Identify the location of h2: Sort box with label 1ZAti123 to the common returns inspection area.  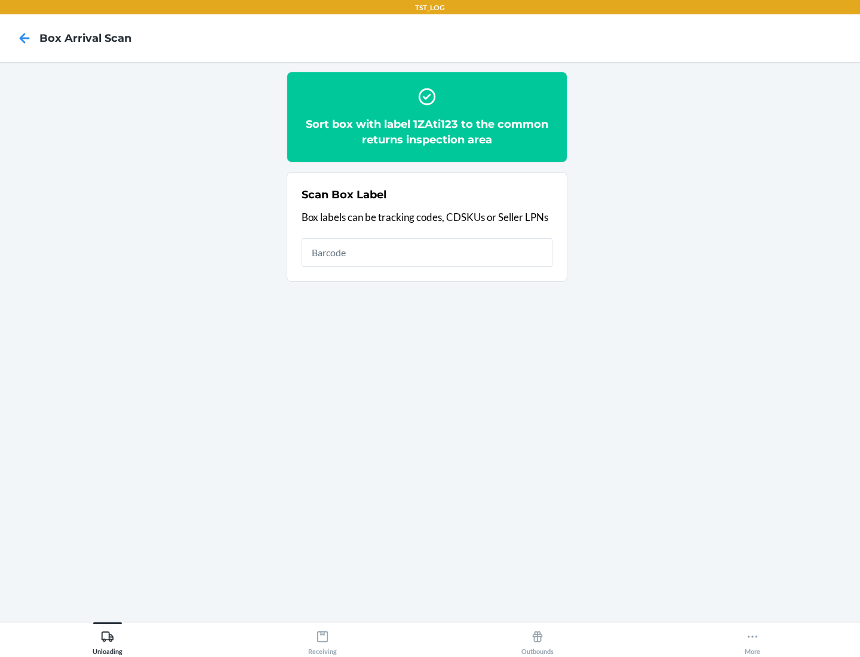
(427, 132).